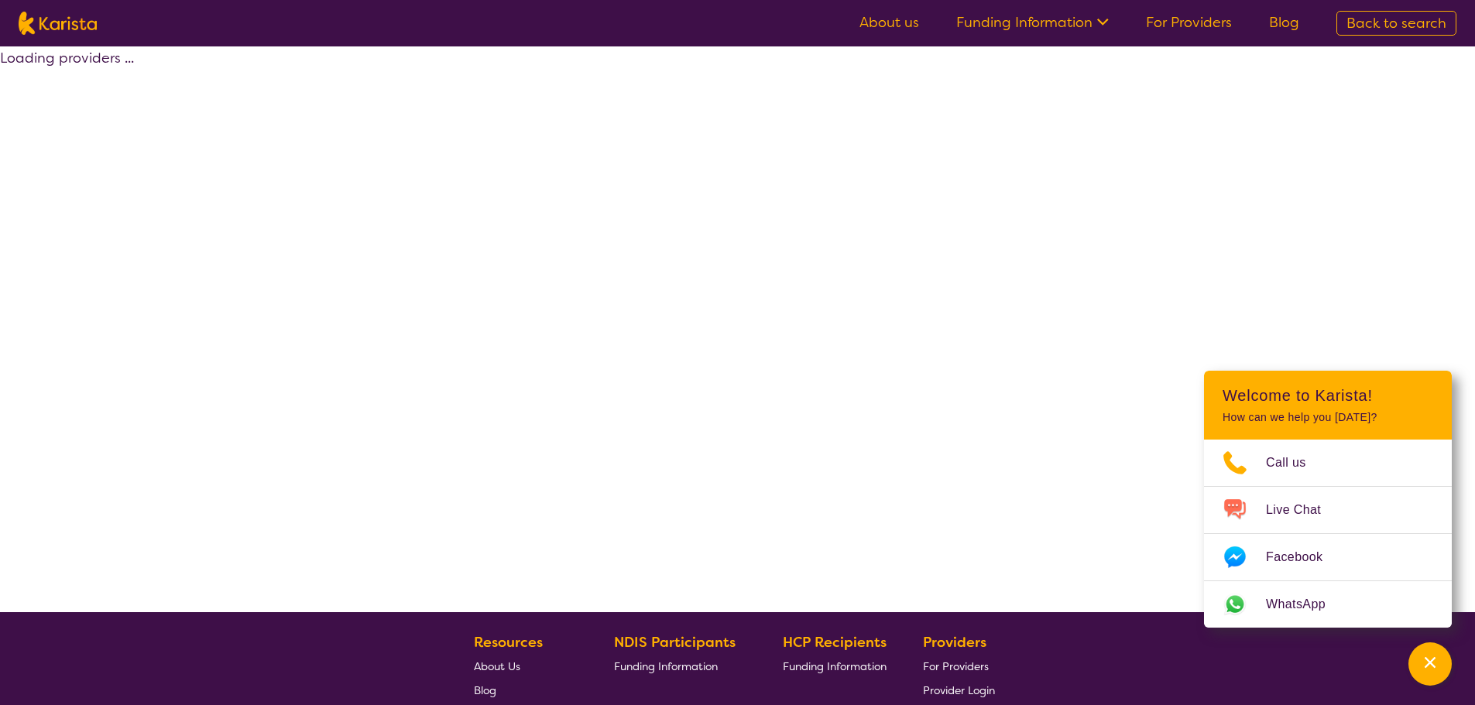 The width and height of the screenshot is (1475, 705). I want to click on span: Back to search, so click(1396, 23).